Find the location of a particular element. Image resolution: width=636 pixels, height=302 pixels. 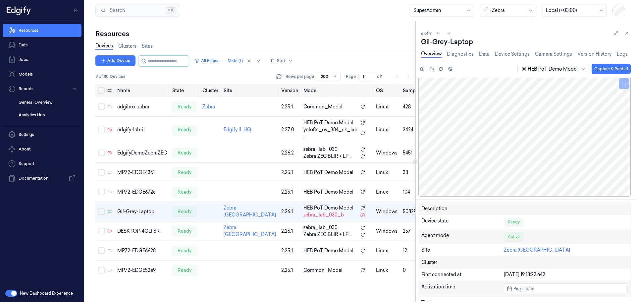

div: MP72-EDGE672c is located at coordinates (142, 192).